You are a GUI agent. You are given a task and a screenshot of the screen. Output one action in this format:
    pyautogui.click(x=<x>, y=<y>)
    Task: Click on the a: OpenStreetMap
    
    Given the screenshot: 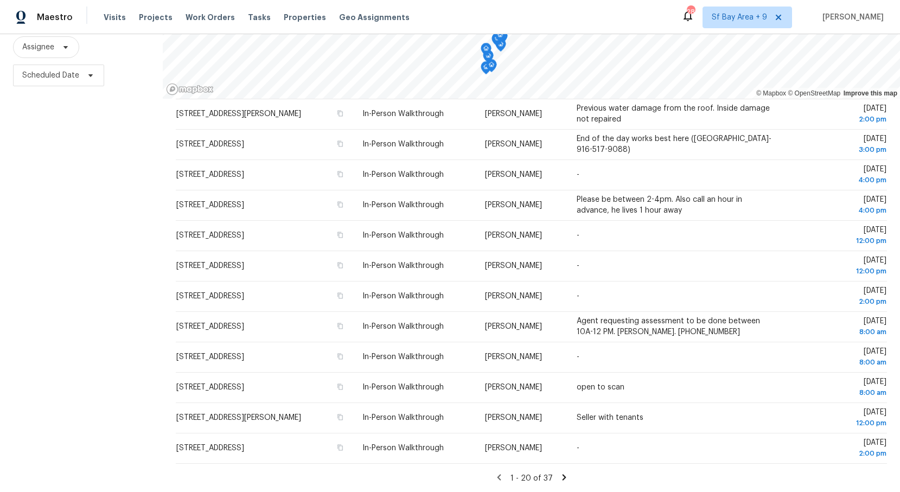 What is the action you would take?
    pyautogui.click(x=813, y=93)
    